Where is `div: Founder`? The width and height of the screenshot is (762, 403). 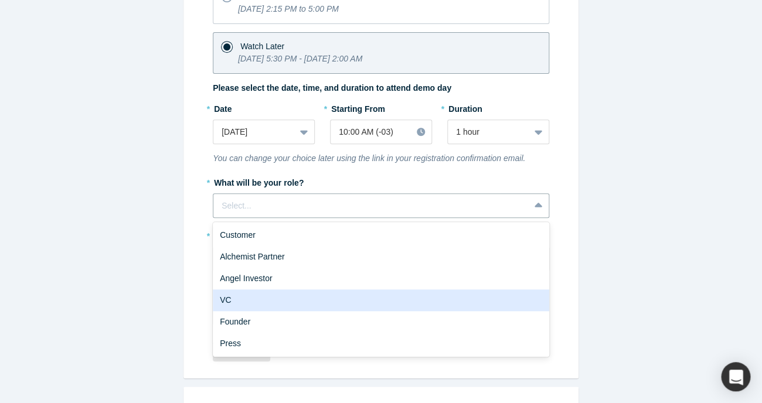 div: Founder is located at coordinates (381, 322).